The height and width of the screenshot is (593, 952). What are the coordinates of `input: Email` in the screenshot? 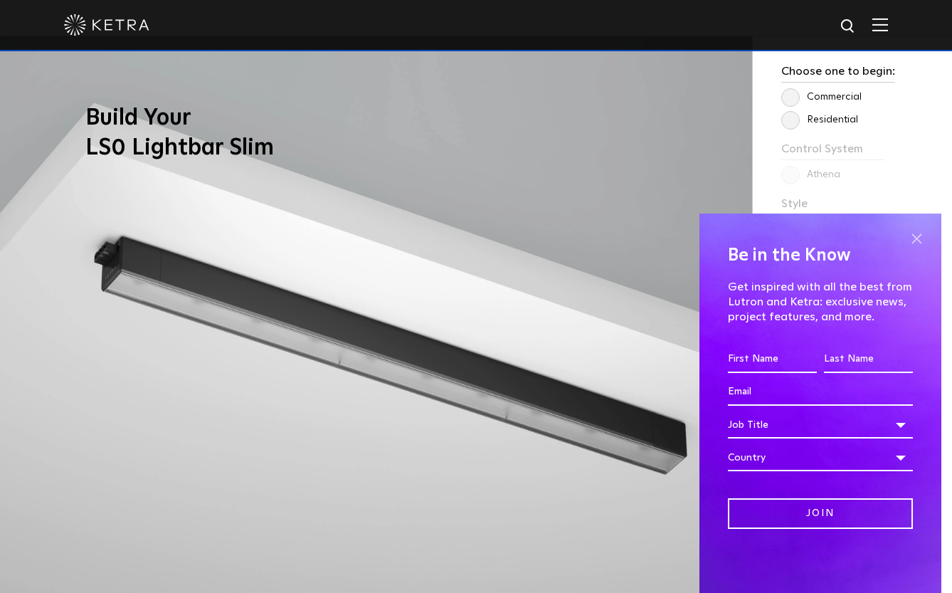 It's located at (820, 392).